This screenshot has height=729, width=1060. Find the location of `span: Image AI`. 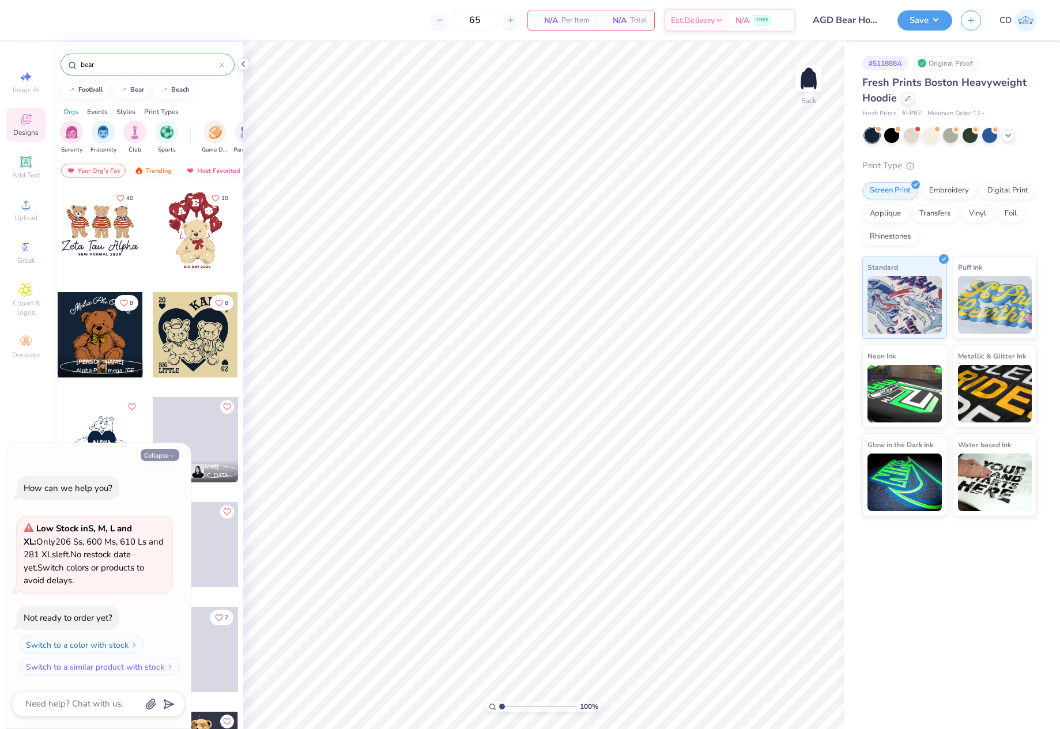

span: Image AI is located at coordinates (26, 90).